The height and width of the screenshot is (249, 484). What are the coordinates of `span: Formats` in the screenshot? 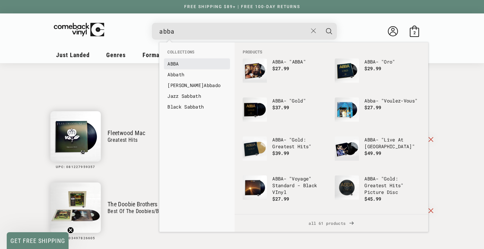 It's located at (154, 55).